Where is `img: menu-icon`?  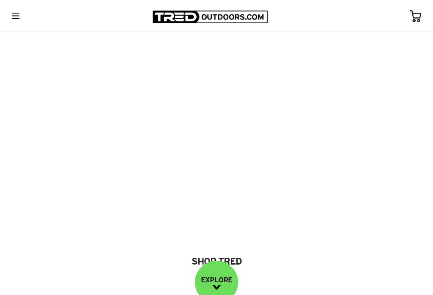 img: menu-icon is located at coordinates (16, 16).